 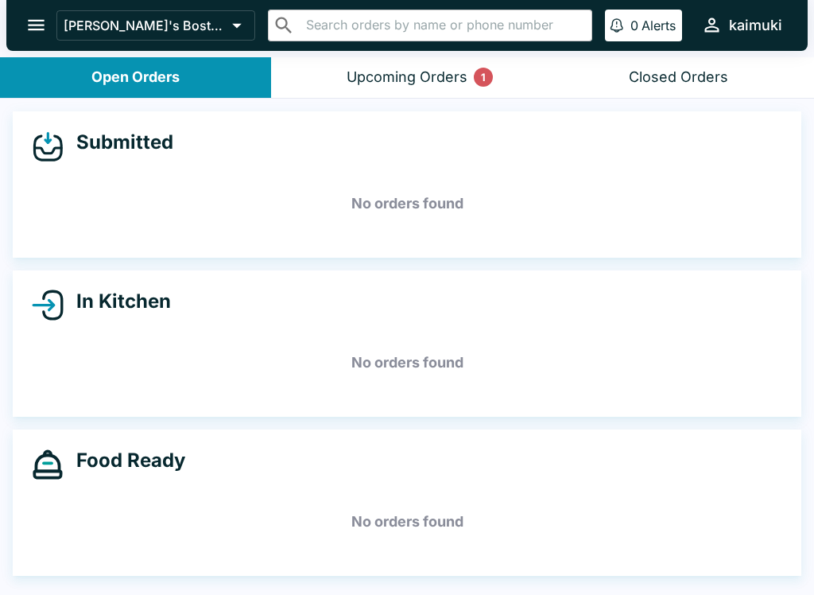 I want to click on h4: Food Ready, so click(x=124, y=460).